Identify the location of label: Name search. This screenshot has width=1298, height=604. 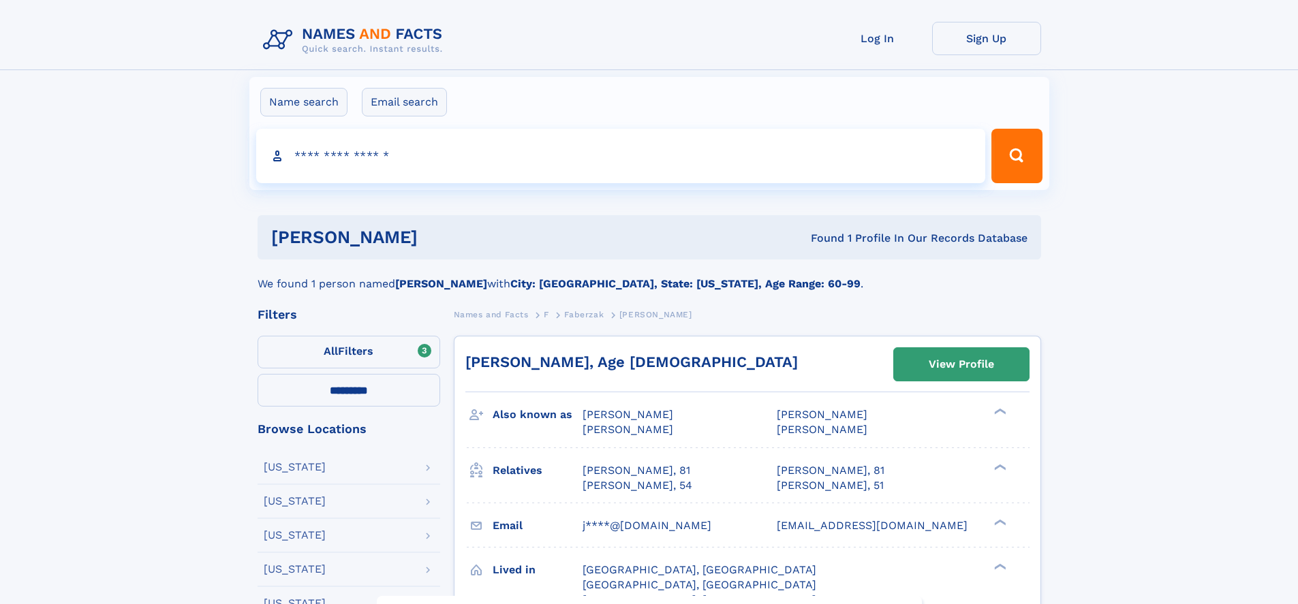
(304, 102).